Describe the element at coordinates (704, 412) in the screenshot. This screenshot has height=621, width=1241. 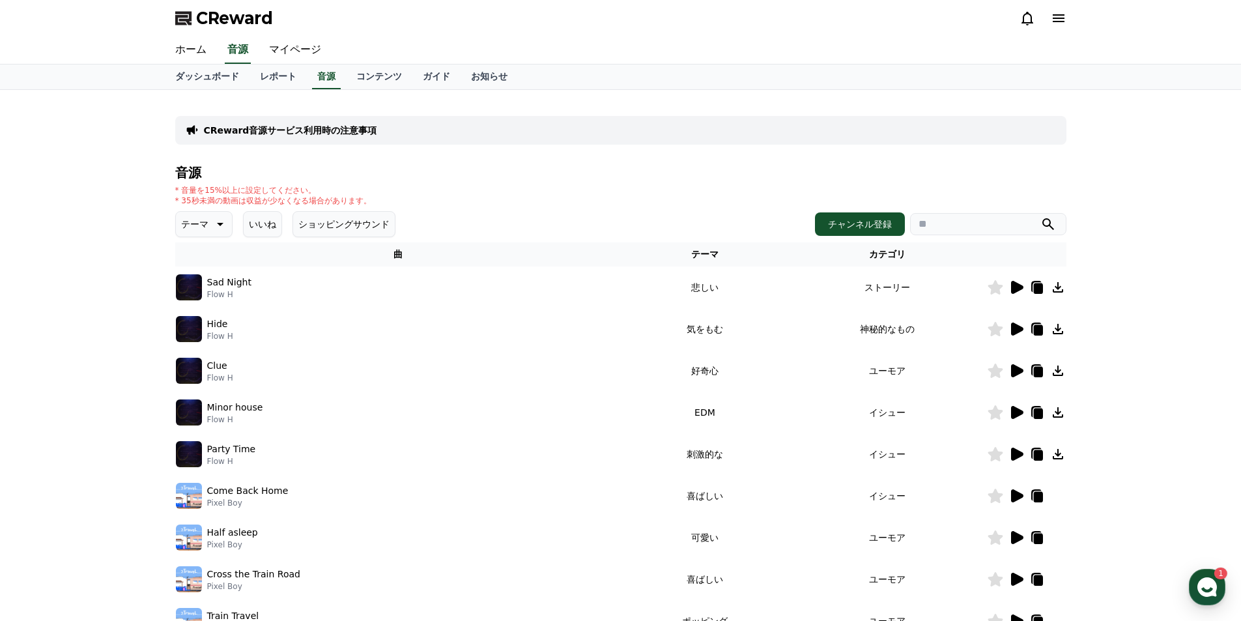
I see `td: EDM` at that location.